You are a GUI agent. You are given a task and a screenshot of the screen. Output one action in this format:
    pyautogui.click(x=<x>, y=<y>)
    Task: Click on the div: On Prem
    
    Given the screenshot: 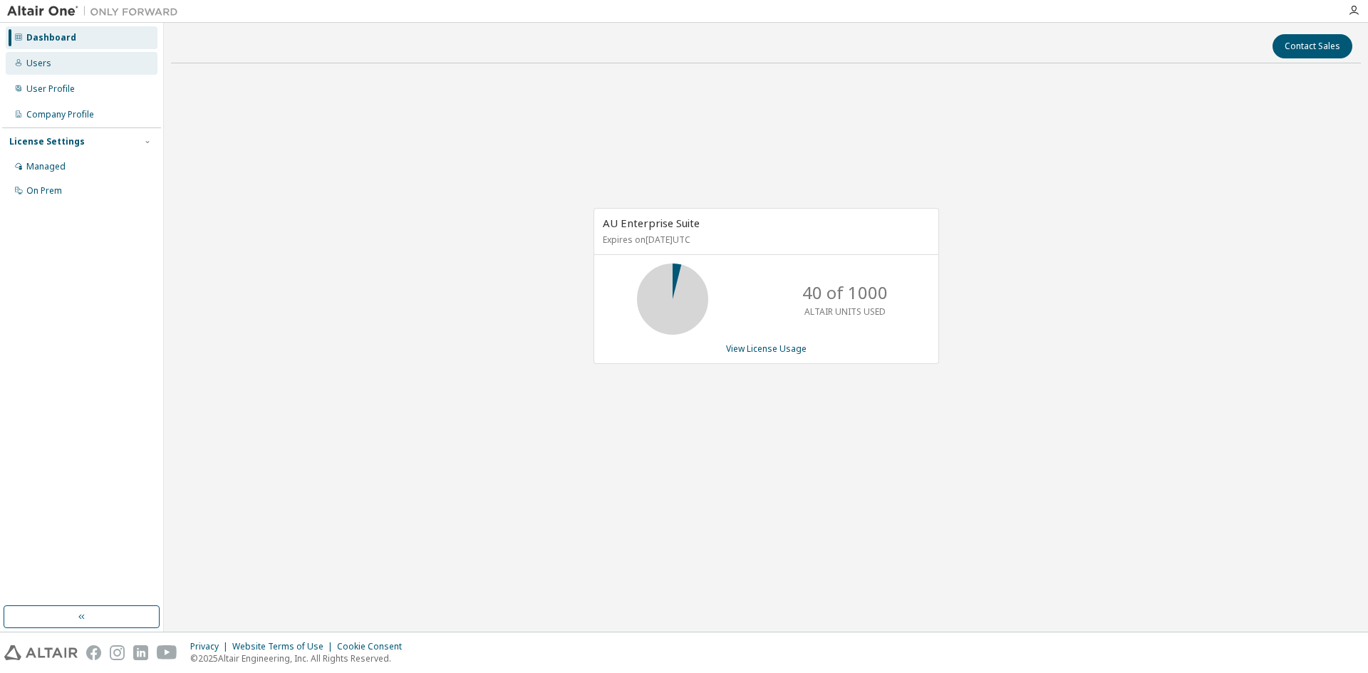 What is the action you would take?
    pyautogui.click(x=44, y=191)
    